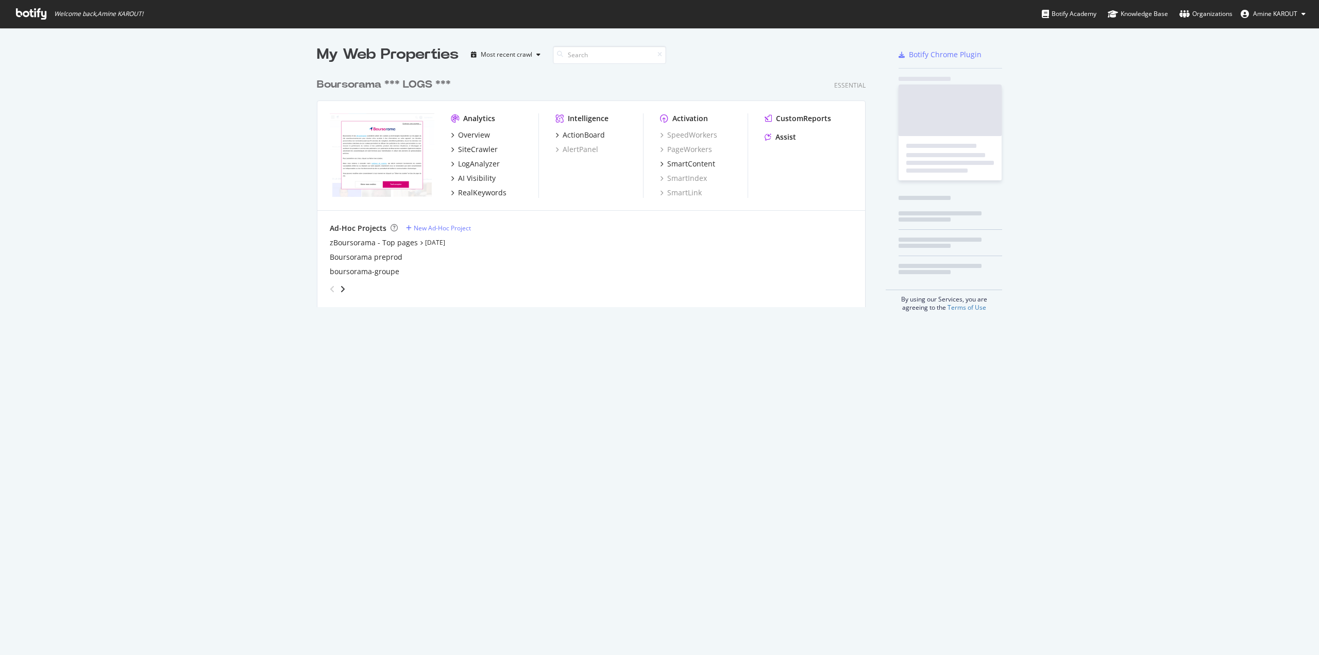  I want to click on div: Essential, so click(849, 85).